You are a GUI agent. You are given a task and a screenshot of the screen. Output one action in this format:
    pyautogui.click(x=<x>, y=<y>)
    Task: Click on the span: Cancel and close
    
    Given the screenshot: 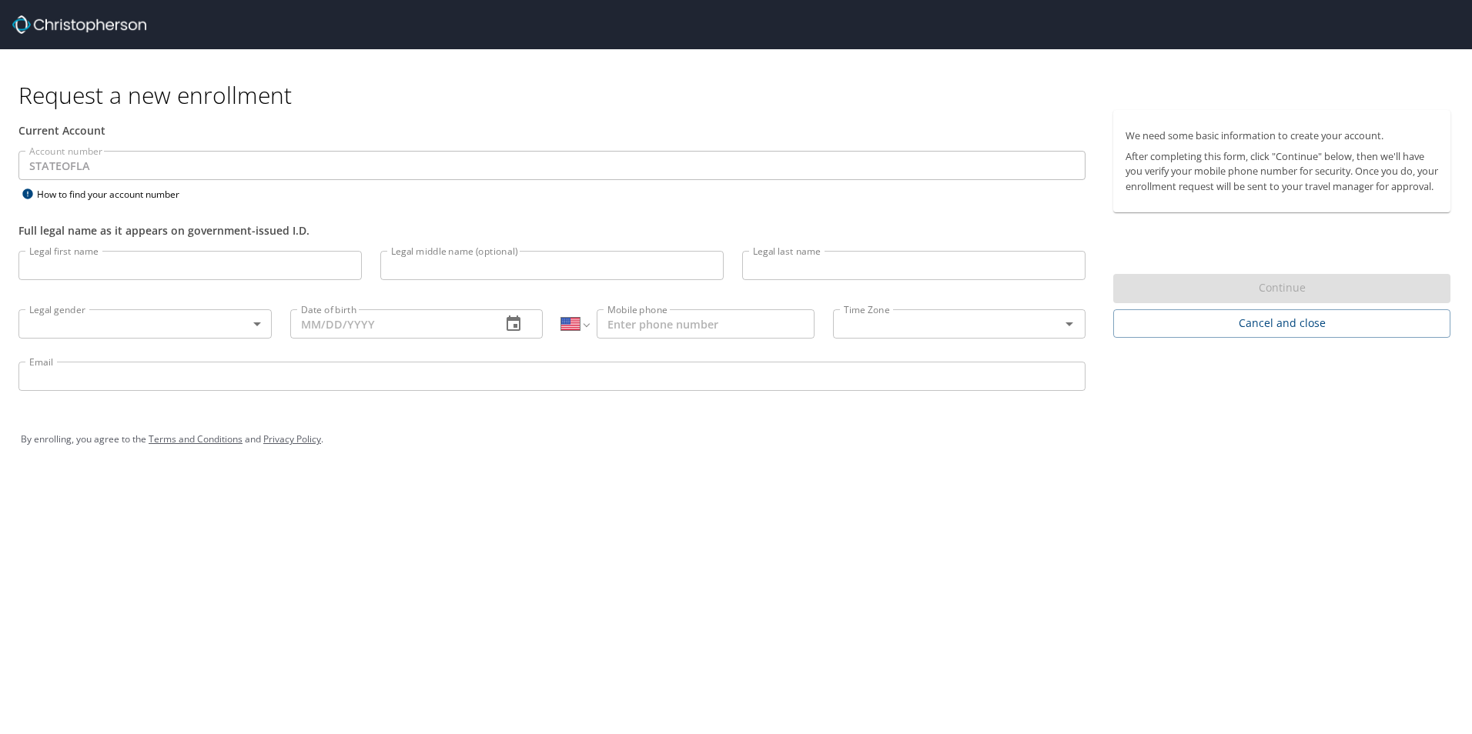 What is the action you would take?
    pyautogui.click(x=1282, y=323)
    